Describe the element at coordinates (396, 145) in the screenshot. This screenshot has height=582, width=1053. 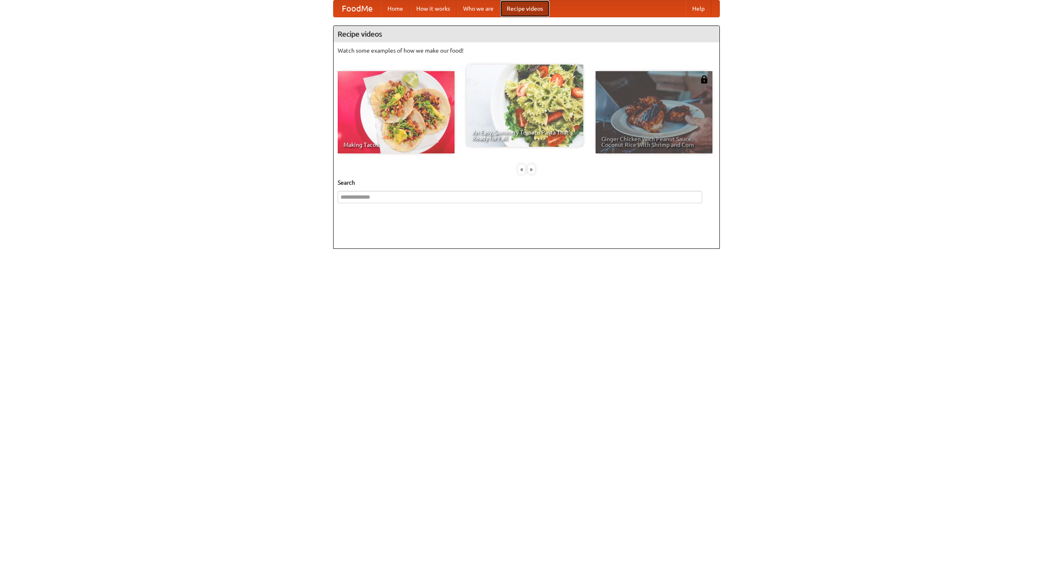
I see `span: Making Tacos` at that location.